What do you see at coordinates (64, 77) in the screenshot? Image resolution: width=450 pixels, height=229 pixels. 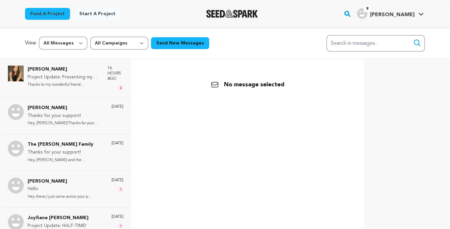 I see `p: Project Update: Presenting my studio logo & project updates!` at bounding box center [64, 77].